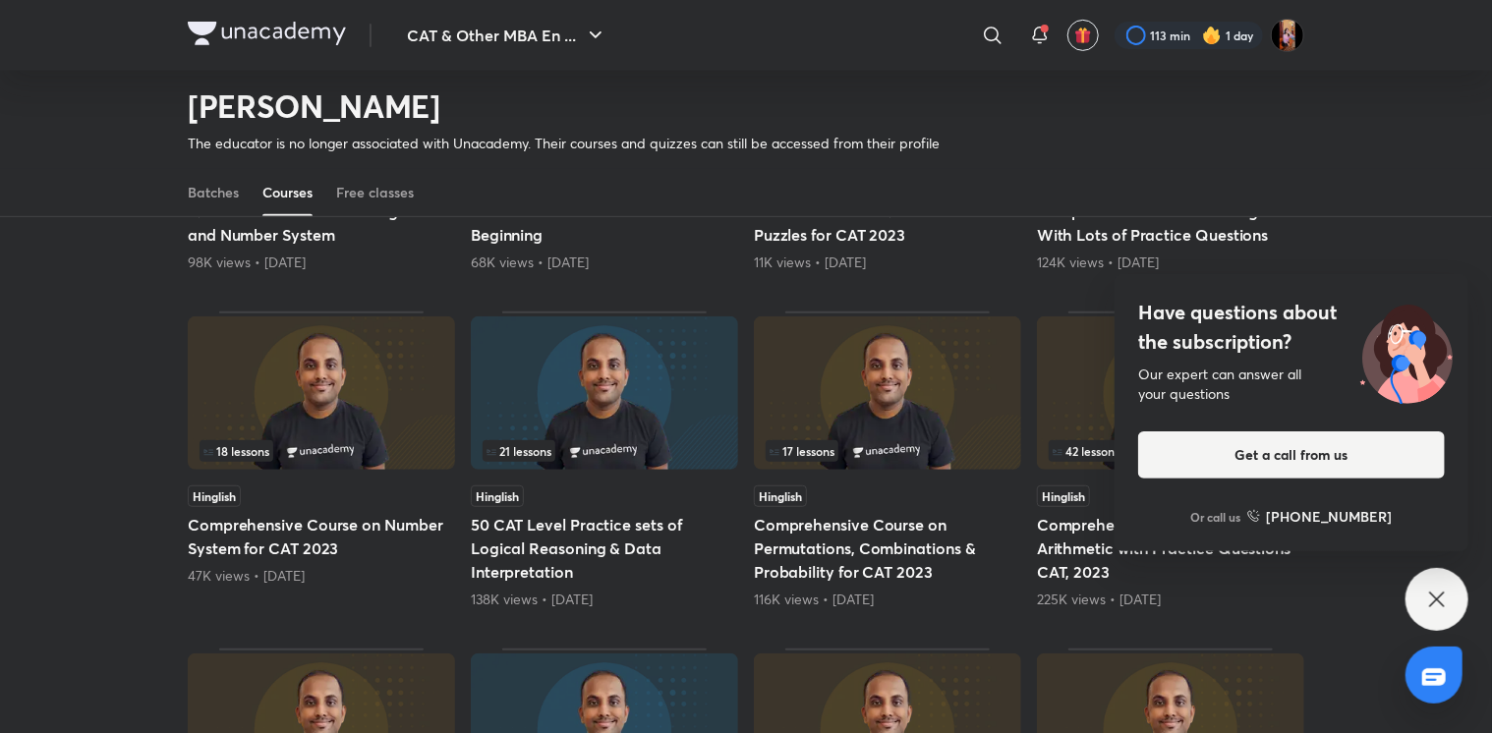 The height and width of the screenshot is (733, 1492). Describe the element at coordinates (321, 223) in the screenshot. I see `h5: Quant Booster course on Algebra and Number System` at that location.